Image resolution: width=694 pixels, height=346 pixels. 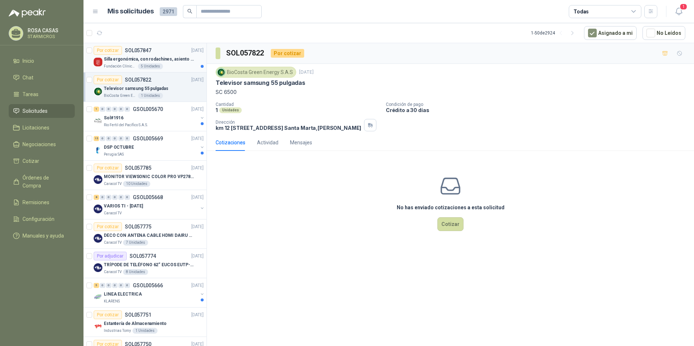 I want to click on p: Fundación Clínica Shaio, so click(x=120, y=66).